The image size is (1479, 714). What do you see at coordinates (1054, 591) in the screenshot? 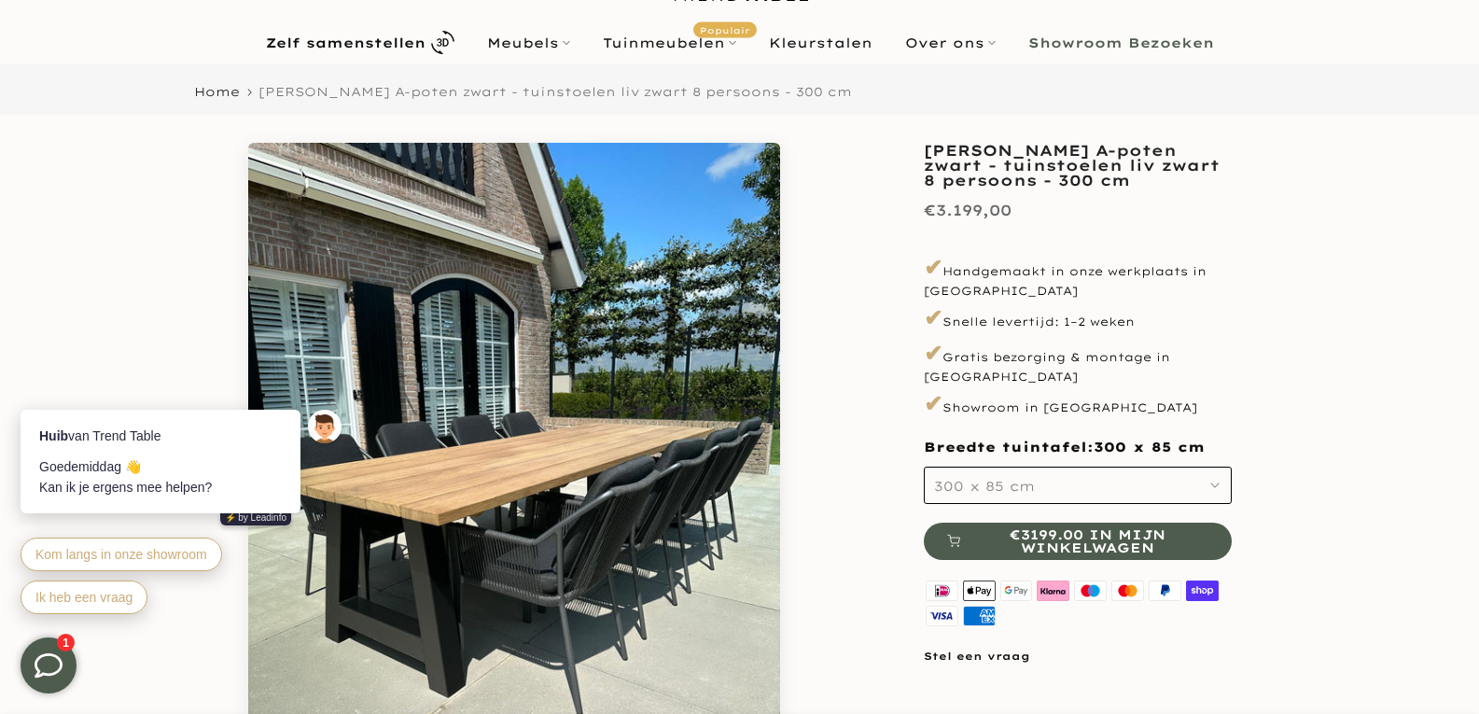
I see `img: klarna` at bounding box center [1054, 591].